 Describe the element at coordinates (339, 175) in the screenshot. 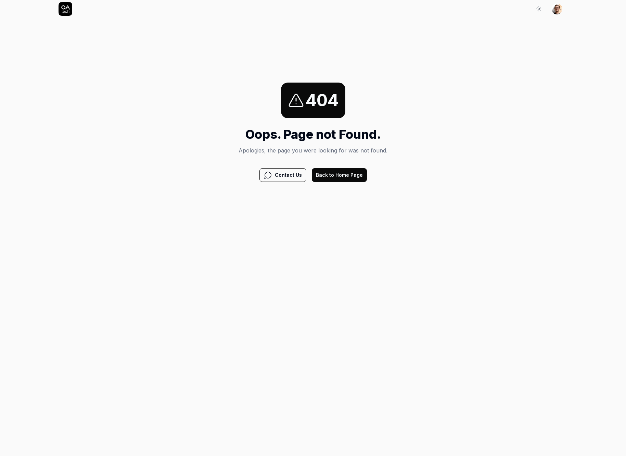

I see `button: Back to Home Page` at that location.